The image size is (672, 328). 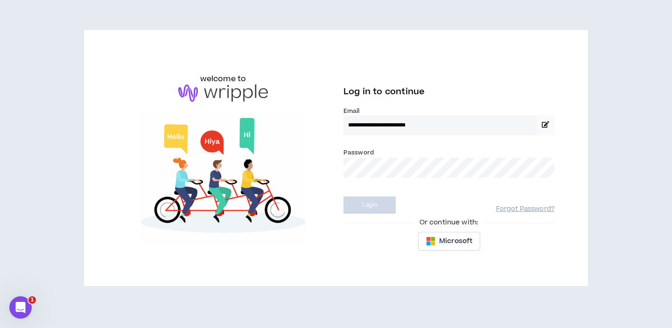 I want to click on span: 1, so click(x=32, y=300).